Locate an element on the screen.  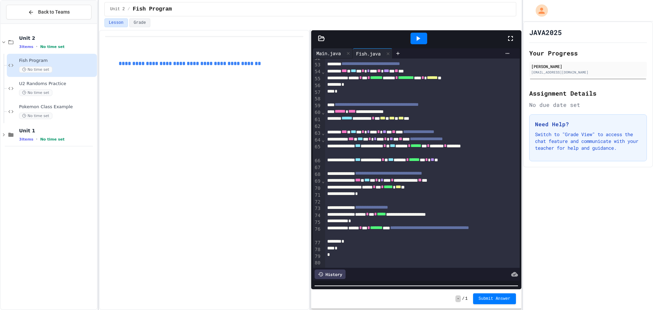
div: My Account is located at coordinates (539, 11).